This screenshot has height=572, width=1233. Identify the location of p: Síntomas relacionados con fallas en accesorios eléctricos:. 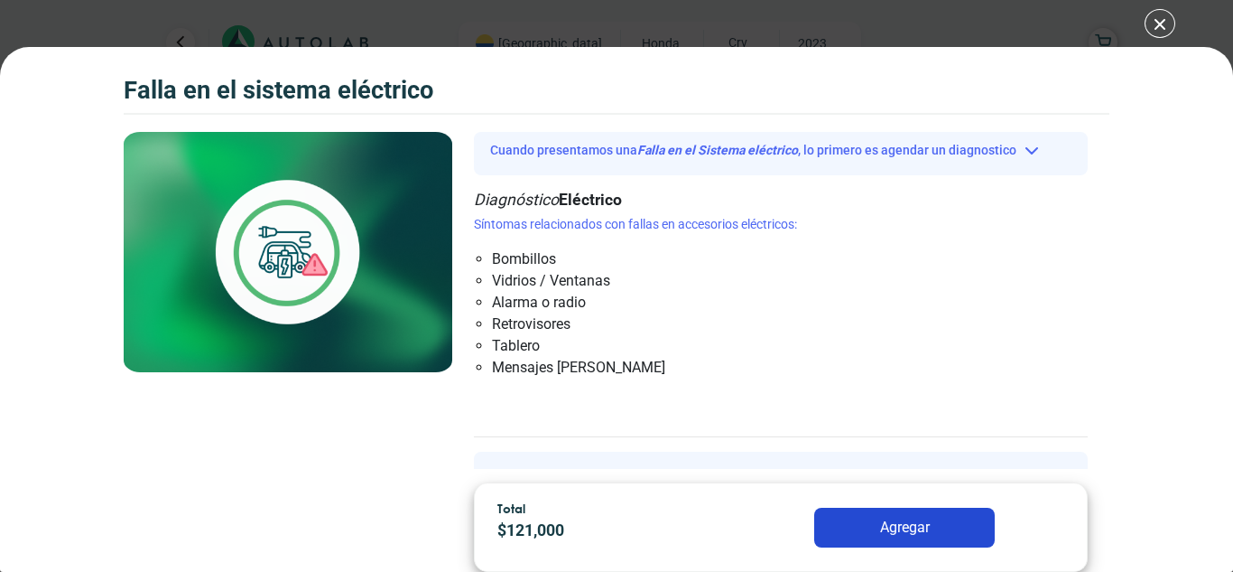
(781, 224).